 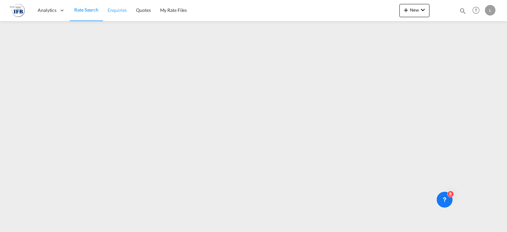 I want to click on button: icon-plus 400-fgNewicon-chevron-down, so click(x=415, y=11).